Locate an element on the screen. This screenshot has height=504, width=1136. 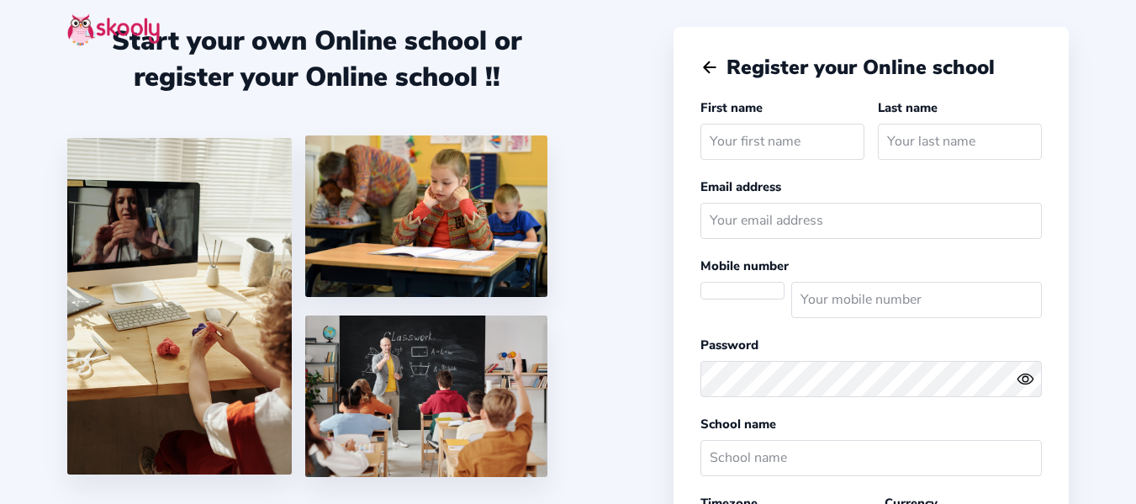
label: School name is located at coordinates (738, 424).